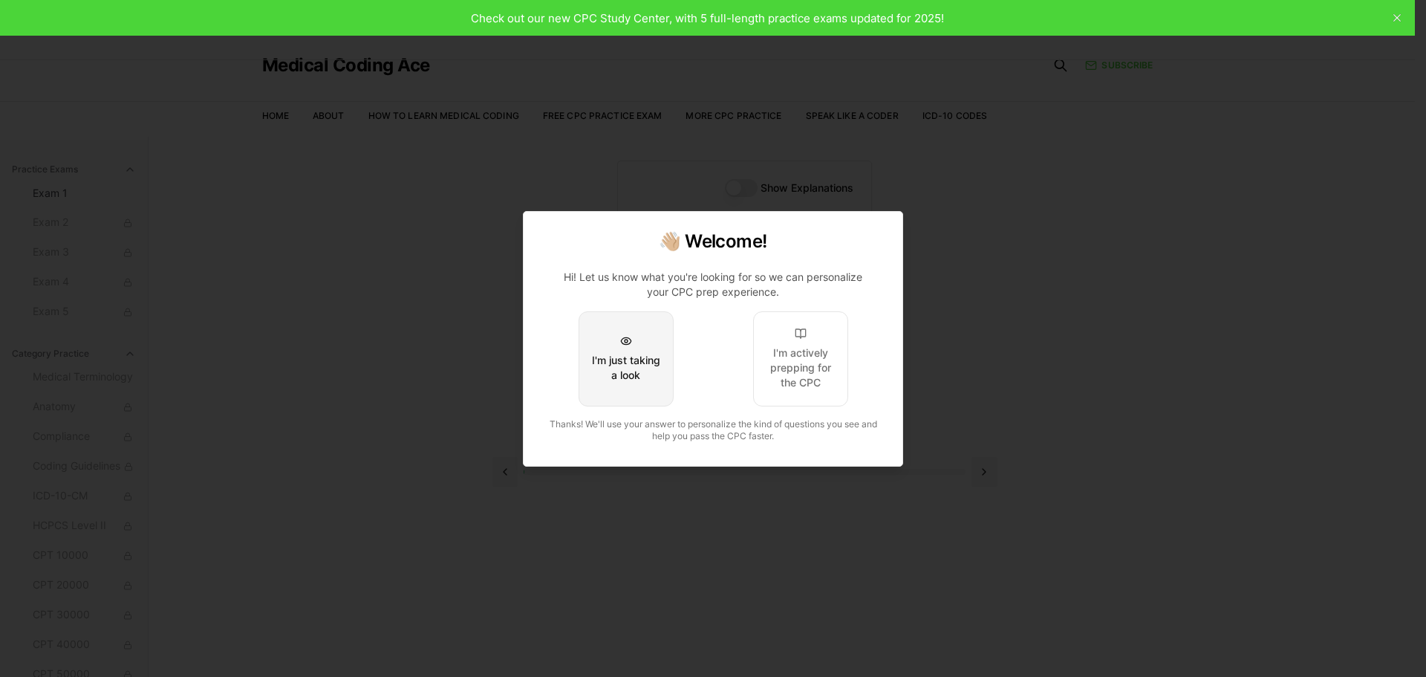 This screenshot has width=1426, height=677. Describe the element at coordinates (626, 368) in the screenshot. I see `div: I'm just taking a look` at that location.